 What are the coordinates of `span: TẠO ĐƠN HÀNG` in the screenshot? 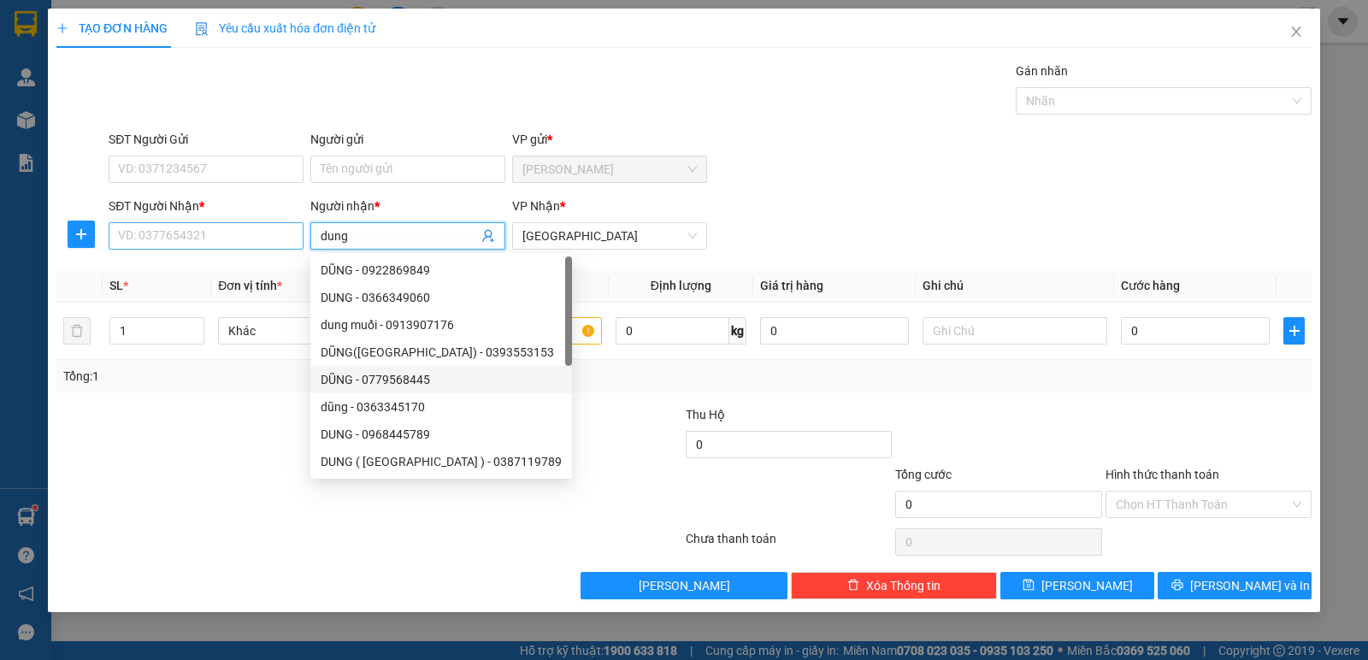 It's located at (112, 28).